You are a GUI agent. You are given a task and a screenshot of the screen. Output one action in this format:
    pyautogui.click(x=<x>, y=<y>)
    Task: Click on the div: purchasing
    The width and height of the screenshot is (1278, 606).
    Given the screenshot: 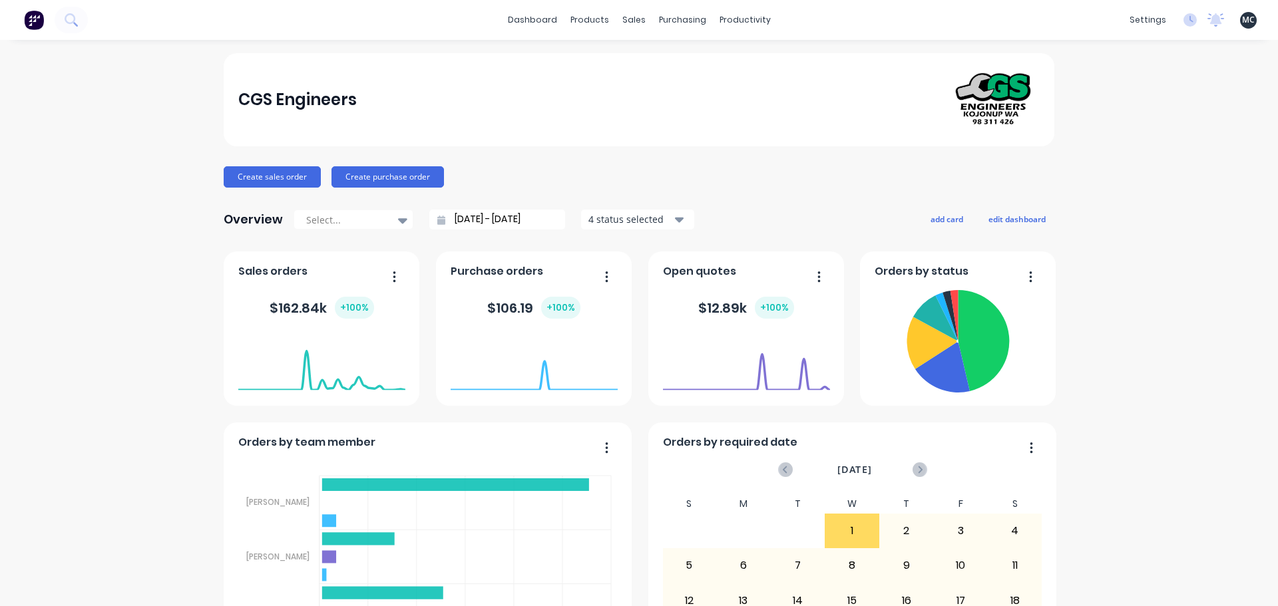 What is the action you would take?
    pyautogui.click(x=682, y=20)
    